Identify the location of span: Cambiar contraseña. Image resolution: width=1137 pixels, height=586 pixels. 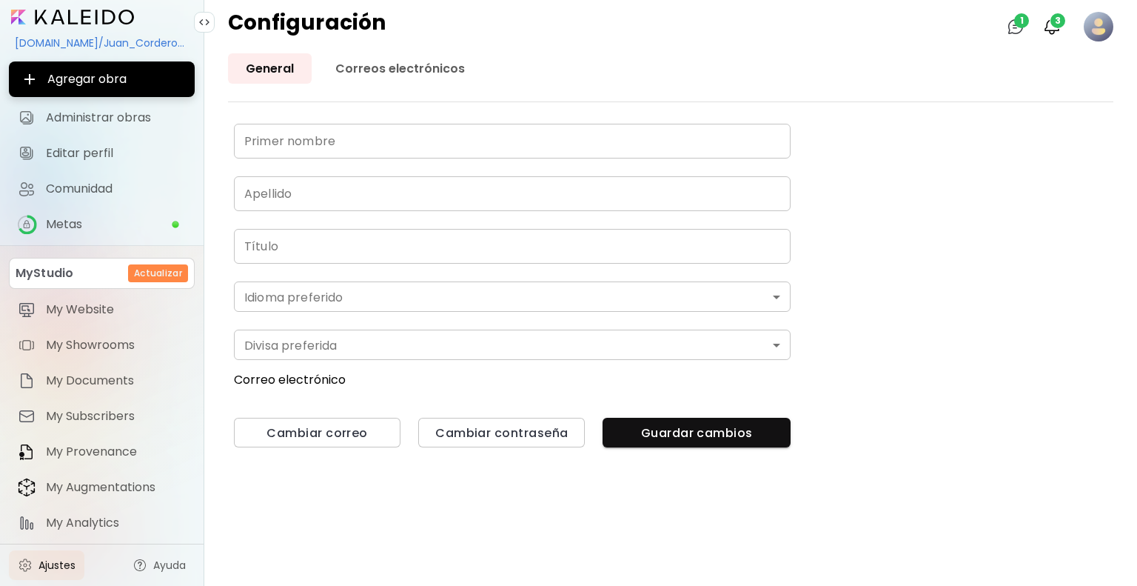
(501, 432).